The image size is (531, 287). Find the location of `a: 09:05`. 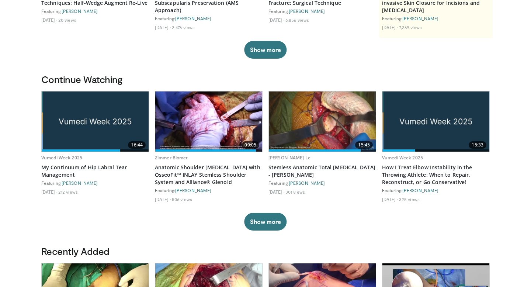

a: 09:05 is located at coordinates (209, 121).